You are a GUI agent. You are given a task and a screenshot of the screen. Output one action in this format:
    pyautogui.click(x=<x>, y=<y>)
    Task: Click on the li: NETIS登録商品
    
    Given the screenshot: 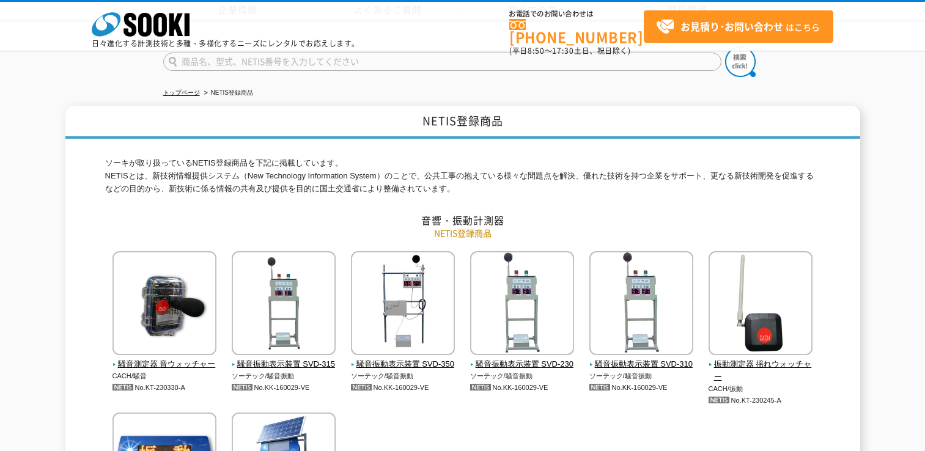 What is the action you would take?
    pyautogui.click(x=227, y=93)
    